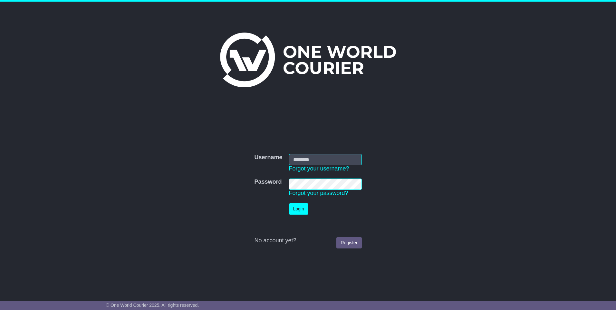  Describe the element at coordinates (308, 60) in the screenshot. I see `img: One World` at that location.